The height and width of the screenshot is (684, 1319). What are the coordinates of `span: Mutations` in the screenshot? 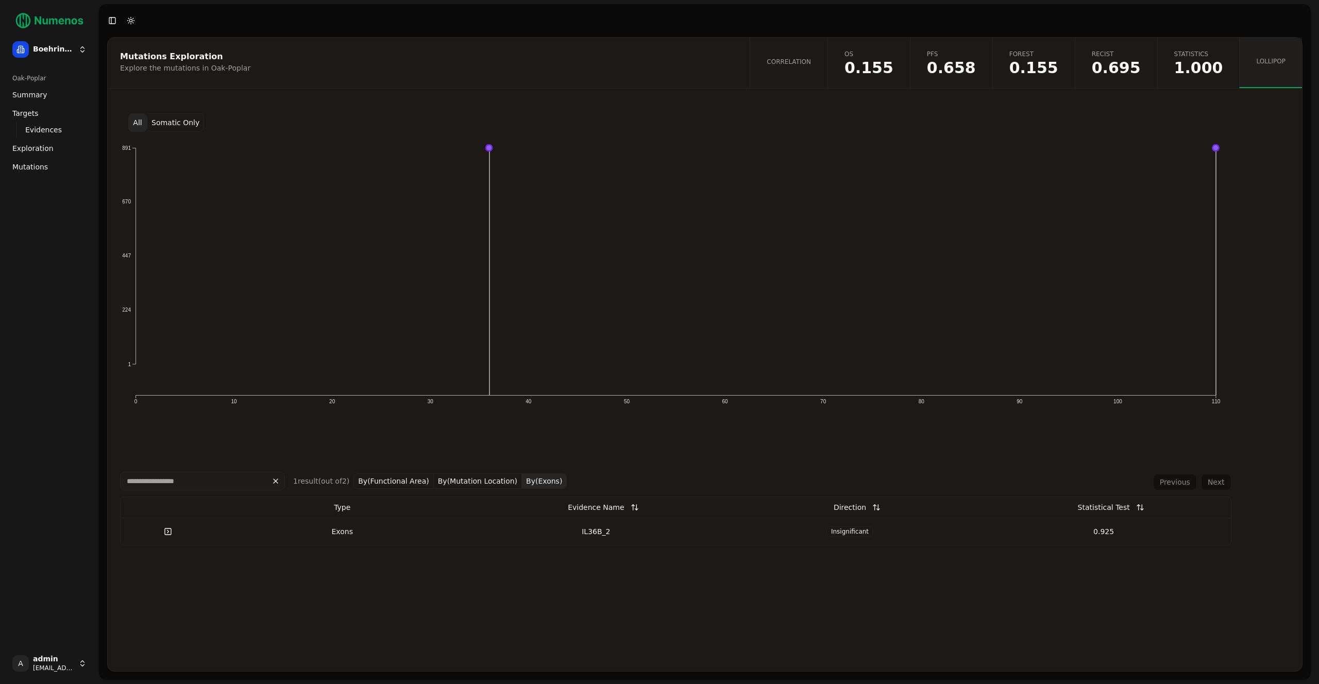 It's located at (30, 167).